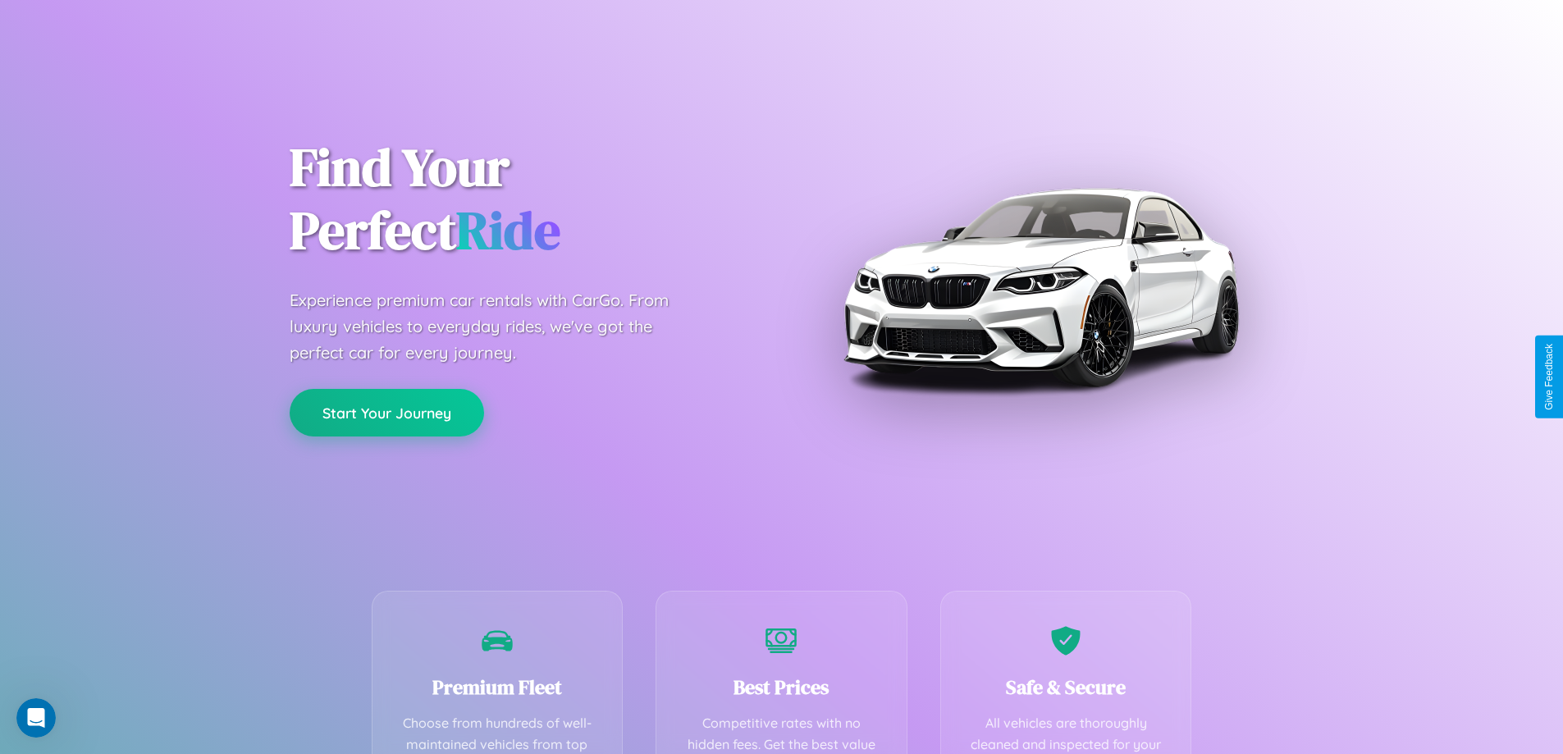 The width and height of the screenshot is (1563, 754). Describe the element at coordinates (497, 687) in the screenshot. I see `h3: Premium Fleet` at that location.